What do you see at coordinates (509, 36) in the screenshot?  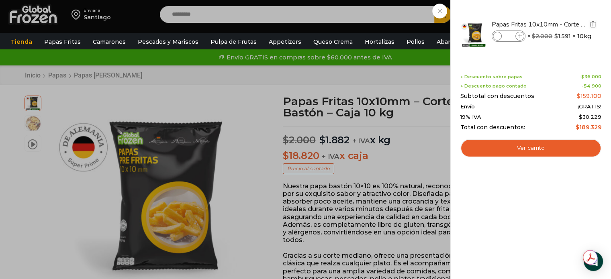 I see `input: Product quantity` at bounding box center [509, 36].